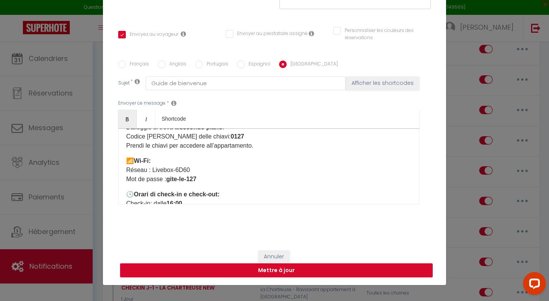 The image size is (549, 301). What do you see at coordinates (382, 83) in the screenshot?
I see `button: Afficher les shortcodes` at bounding box center [382, 83].